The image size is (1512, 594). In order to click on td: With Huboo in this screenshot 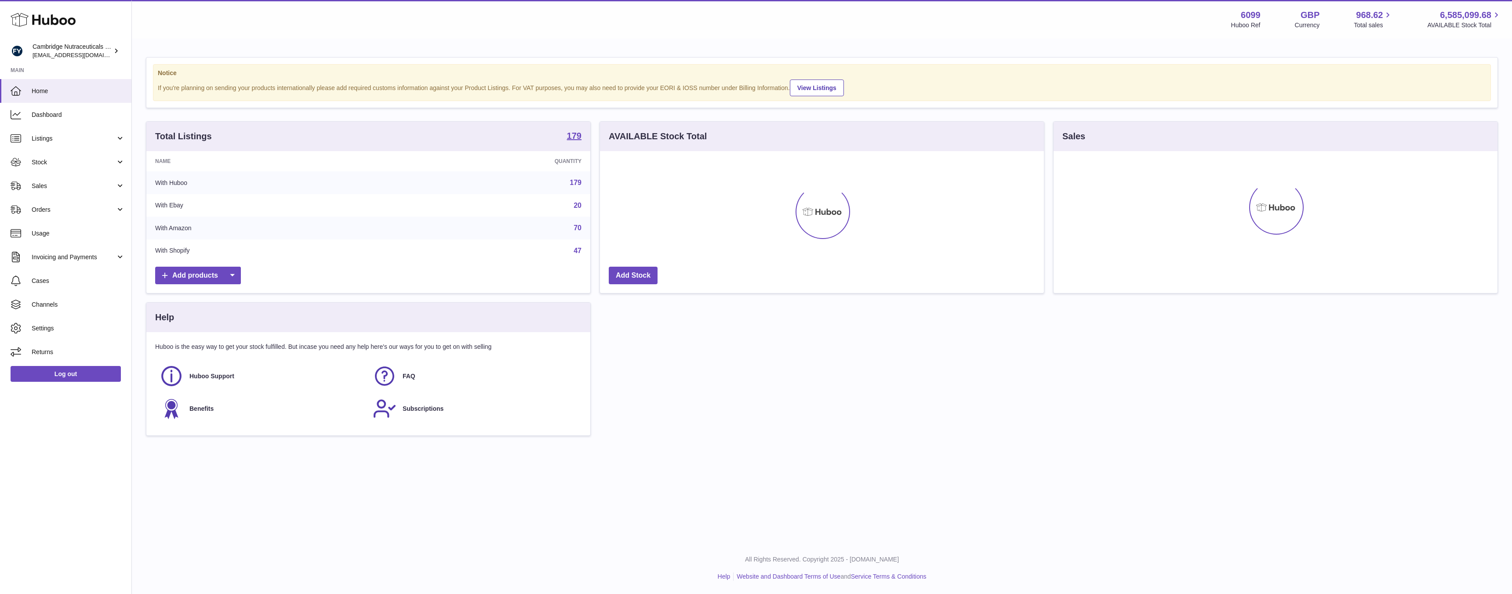, I will do `click(268, 183)`.